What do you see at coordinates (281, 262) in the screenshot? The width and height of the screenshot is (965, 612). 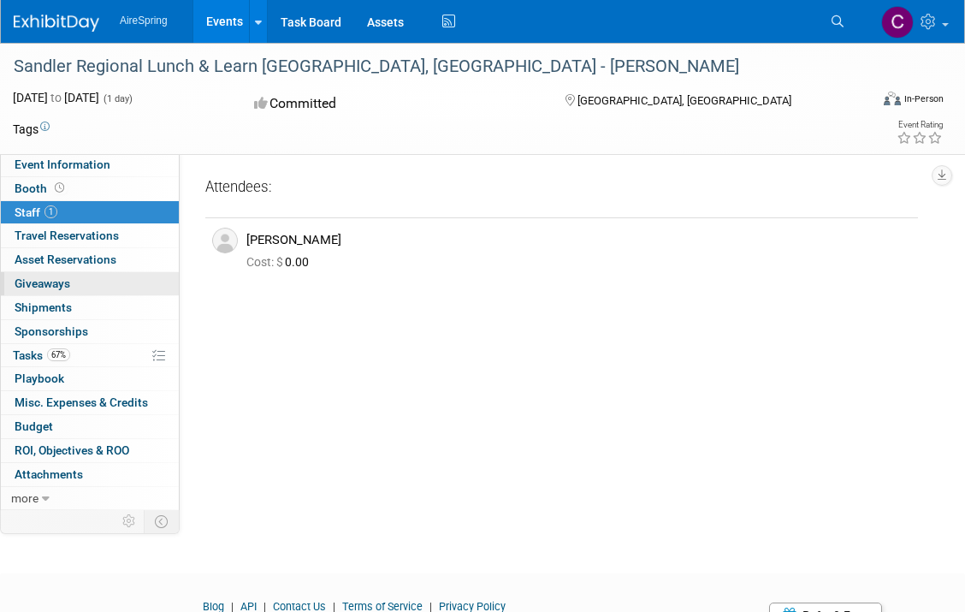 I see `span: 0.00` at bounding box center [281, 262].